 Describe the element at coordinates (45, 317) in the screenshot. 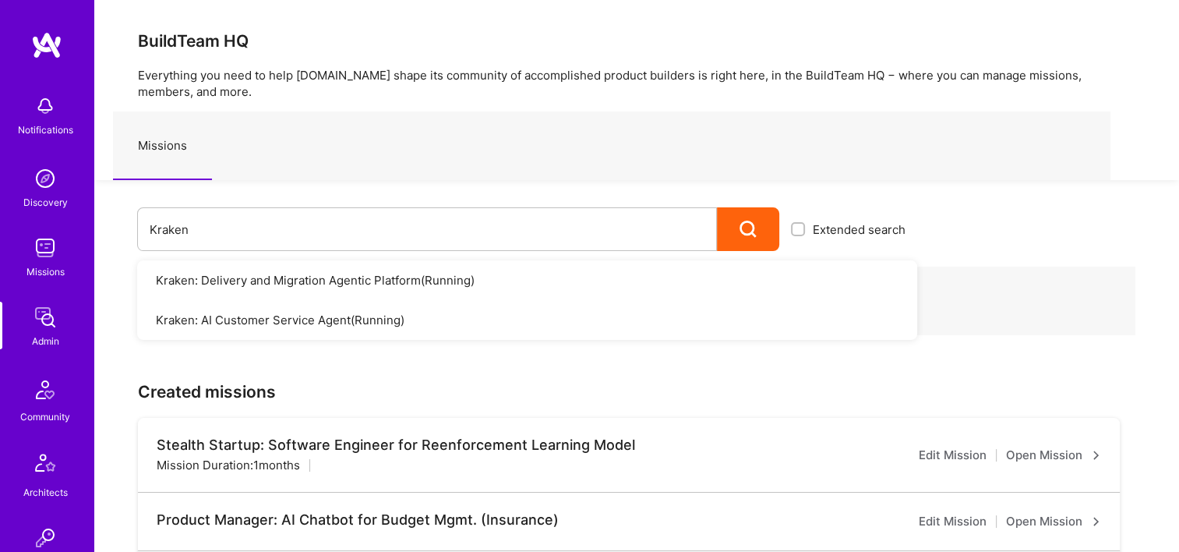

I see `img: admin teamwork` at that location.